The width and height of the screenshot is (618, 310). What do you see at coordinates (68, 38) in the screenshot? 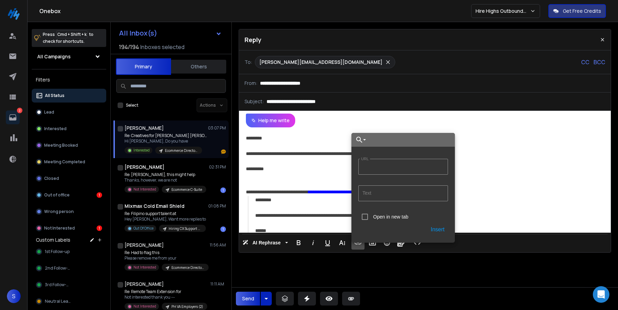
I see `p: Press to check for shortcuts.` at bounding box center [68, 38].